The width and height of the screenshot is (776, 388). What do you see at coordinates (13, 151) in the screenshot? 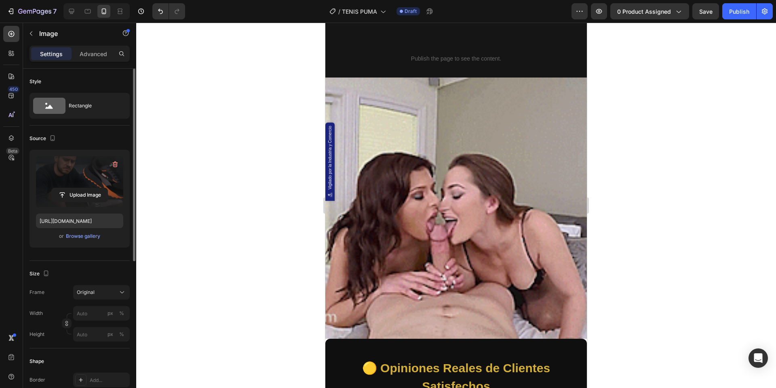
I see `div: Beta` at bounding box center [13, 151].